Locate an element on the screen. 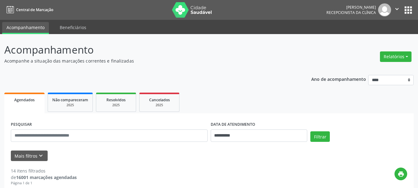 The image size is (418, 188). span: Não compareceram is located at coordinates (70, 100).